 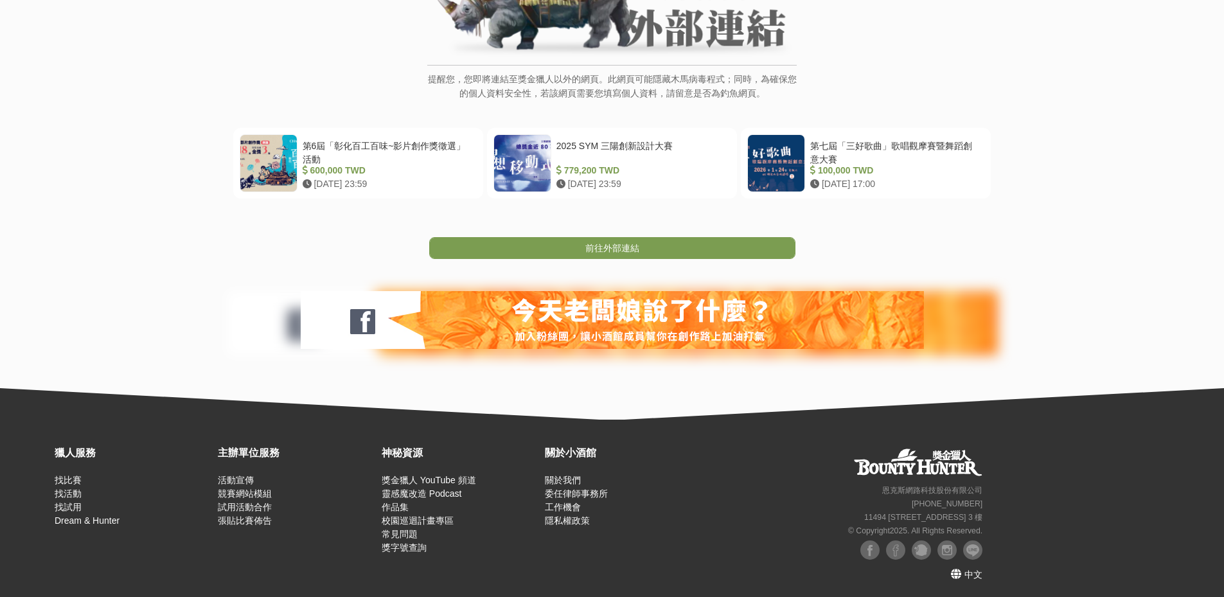 I want to click on a: 試用活動合作, so click(x=245, y=507).